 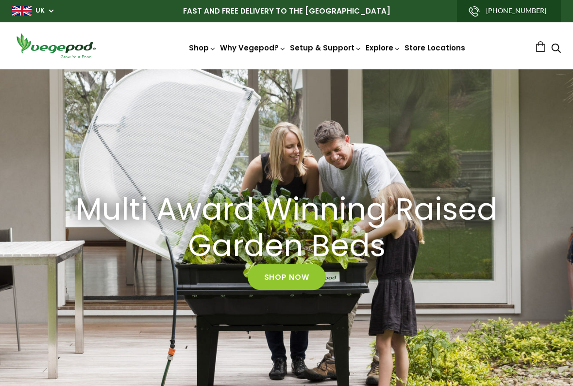 What do you see at coordinates (326, 48) in the screenshot?
I see `a: Setup & Support` at bounding box center [326, 48].